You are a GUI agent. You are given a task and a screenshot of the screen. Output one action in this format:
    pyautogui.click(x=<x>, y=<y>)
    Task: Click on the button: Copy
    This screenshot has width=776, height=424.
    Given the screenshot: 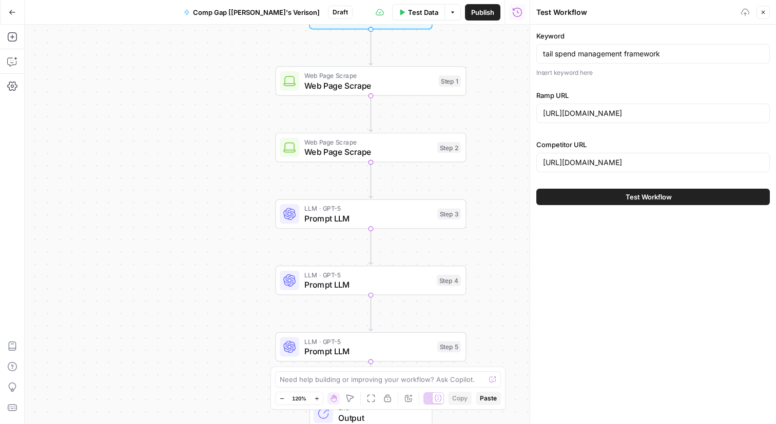 What is the action you would take?
    pyautogui.click(x=460, y=399)
    